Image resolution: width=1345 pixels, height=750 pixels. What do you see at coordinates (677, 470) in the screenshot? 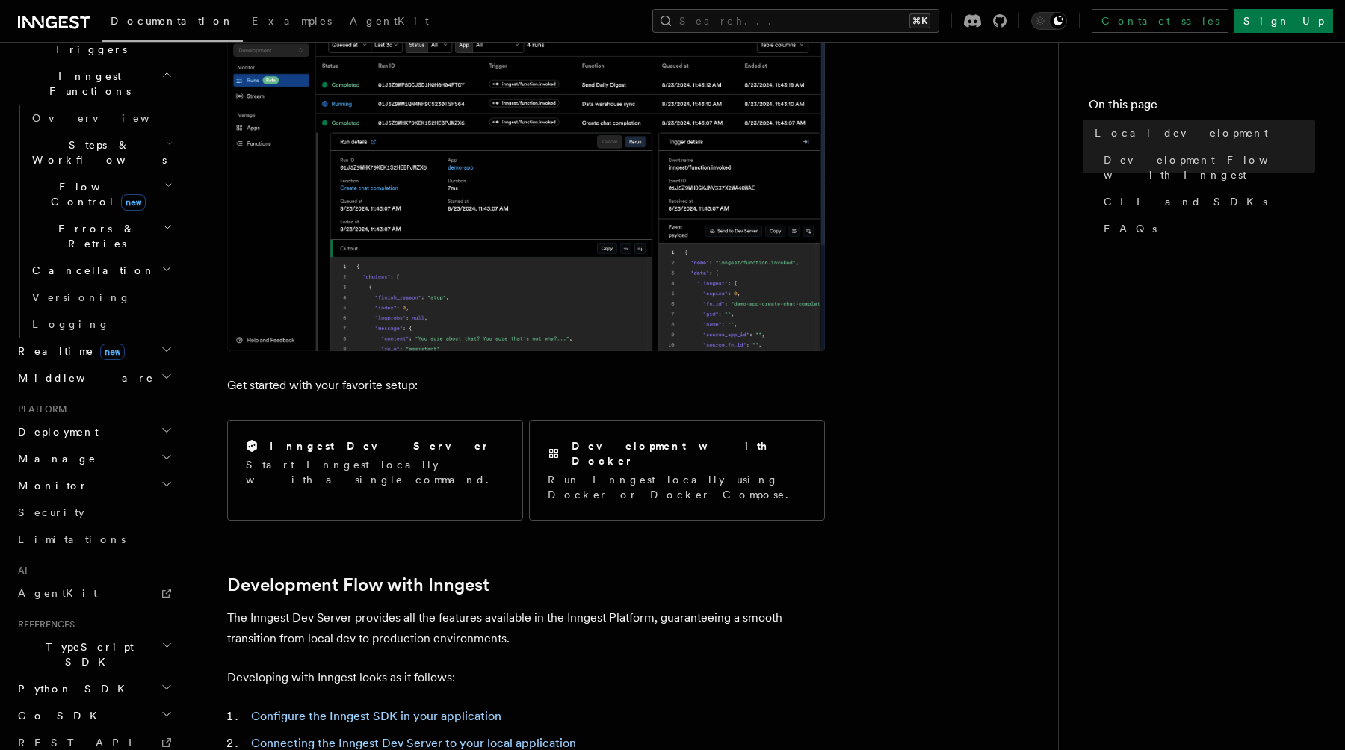
I see `a: Development with DockerRun Inngest locally using Docker or Docker Compose.` at bounding box center [677, 470].